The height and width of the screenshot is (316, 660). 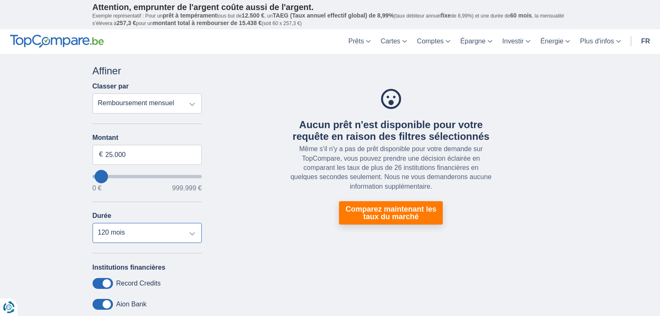 What do you see at coordinates (102, 216) in the screenshot?
I see `label: Durée` at bounding box center [102, 216].